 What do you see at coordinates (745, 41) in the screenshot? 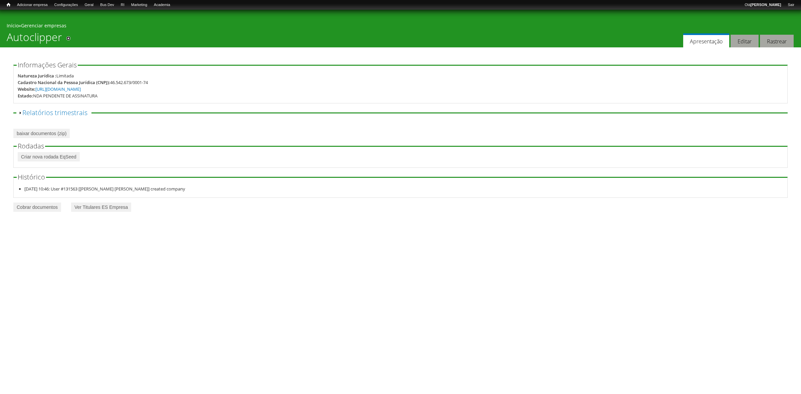
I see `a: Editar` at bounding box center [745, 41].